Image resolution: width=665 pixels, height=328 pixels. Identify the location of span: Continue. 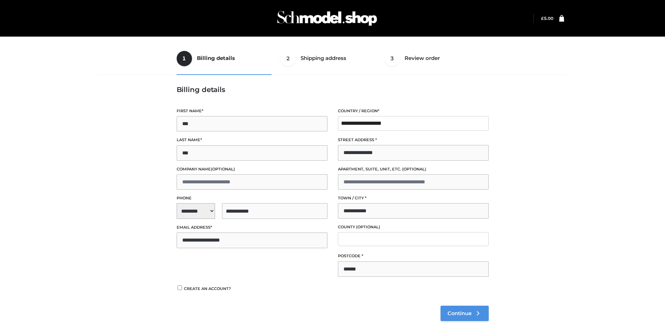
(459, 314).